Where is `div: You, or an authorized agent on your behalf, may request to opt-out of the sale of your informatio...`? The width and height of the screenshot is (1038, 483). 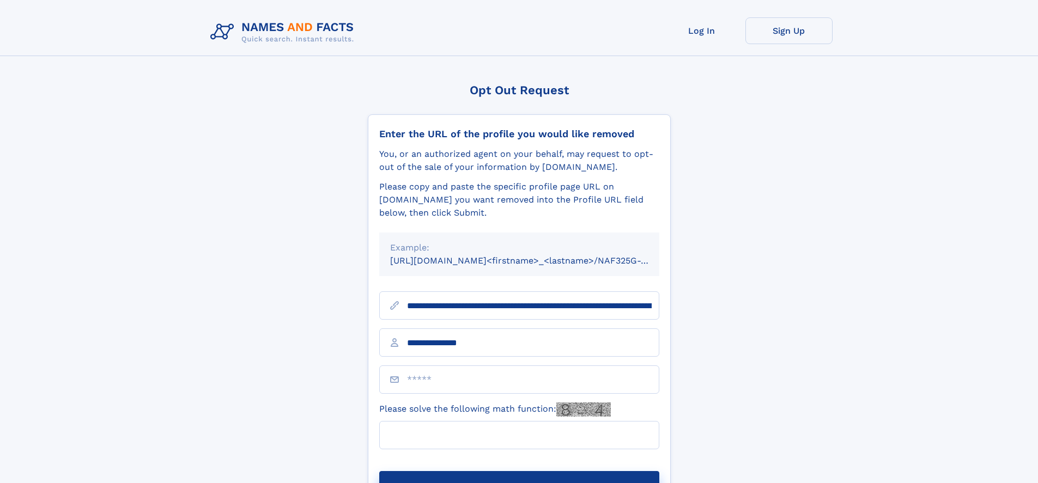 div: You, or an authorized agent on your behalf, may request to opt-out of the sale of your informatio... is located at coordinates (519, 161).